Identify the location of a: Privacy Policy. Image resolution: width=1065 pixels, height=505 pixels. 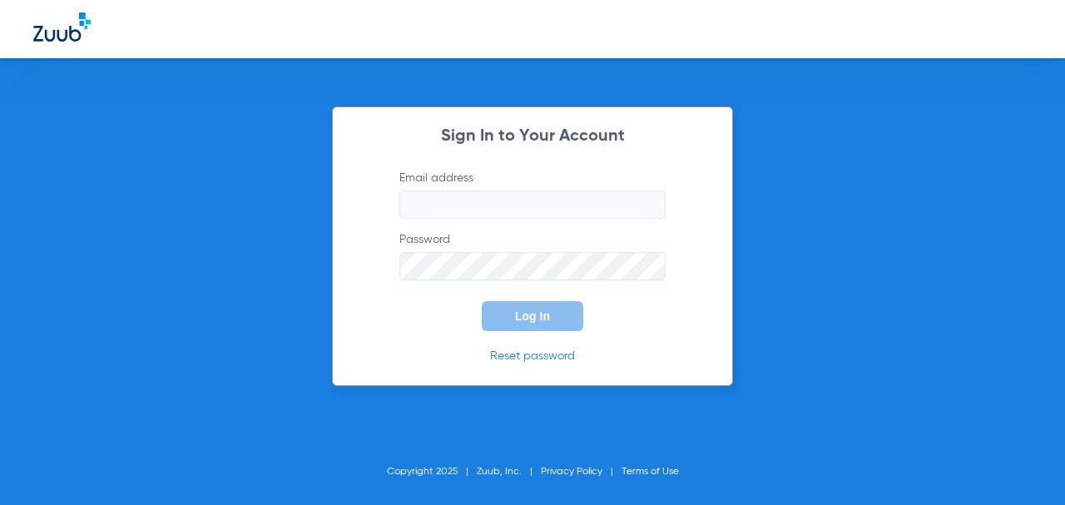
(572, 472).